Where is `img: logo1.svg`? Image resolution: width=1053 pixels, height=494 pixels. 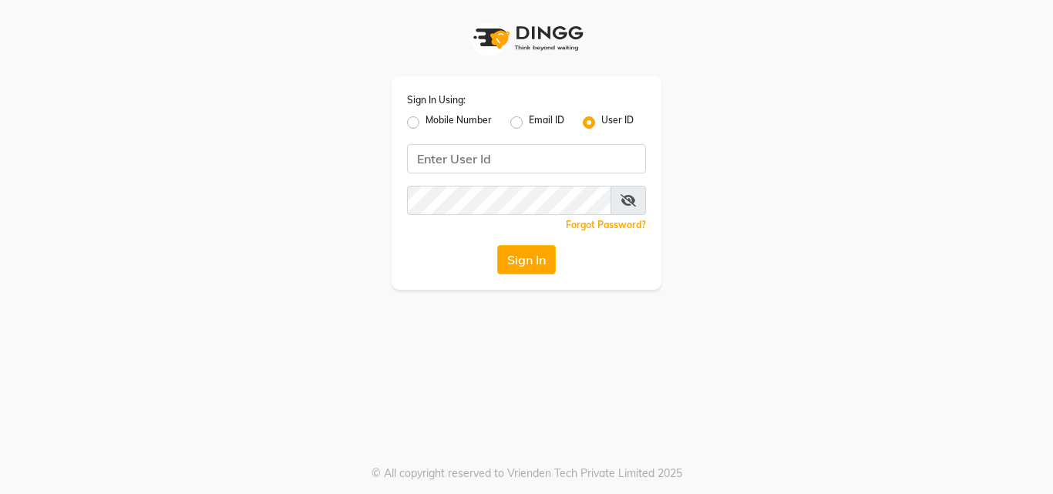
img: logo1.svg is located at coordinates (526, 38).